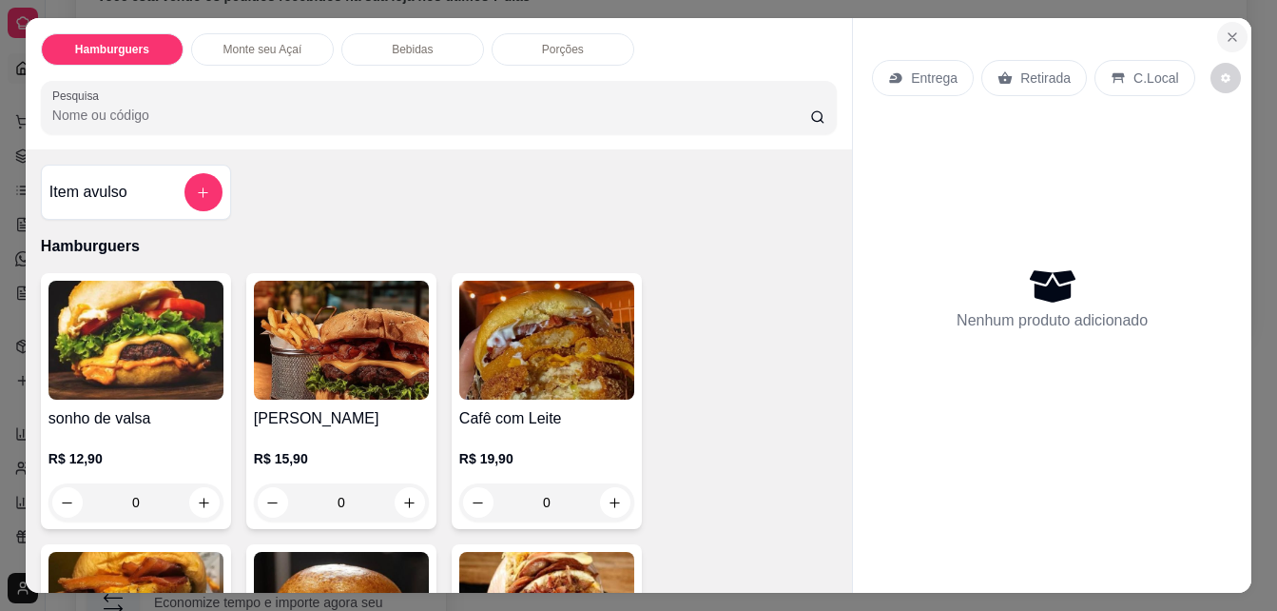 The image size is (1277, 611). What do you see at coordinates (88, 192) in the screenshot?
I see `h4: Item avulso` at bounding box center [88, 192].